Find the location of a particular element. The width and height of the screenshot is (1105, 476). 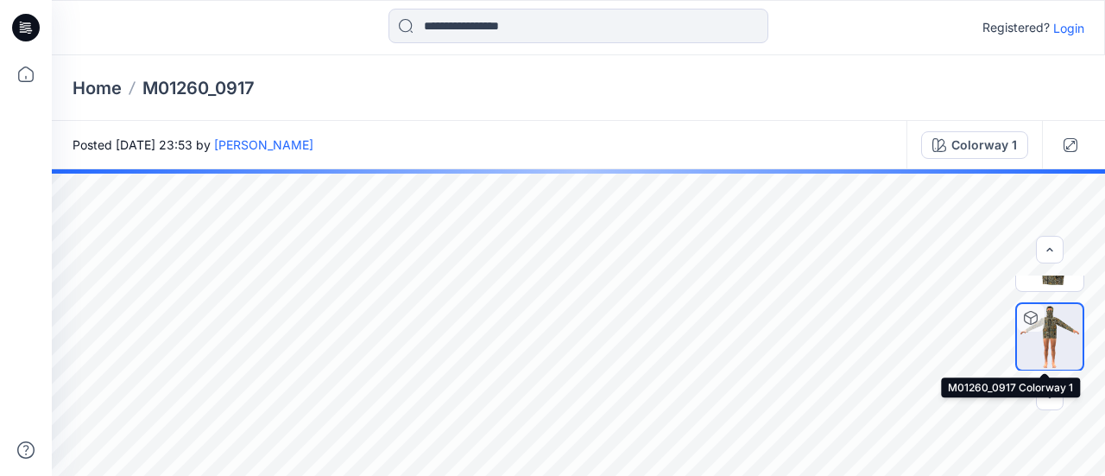

p: Home is located at coordinates (97, 88).